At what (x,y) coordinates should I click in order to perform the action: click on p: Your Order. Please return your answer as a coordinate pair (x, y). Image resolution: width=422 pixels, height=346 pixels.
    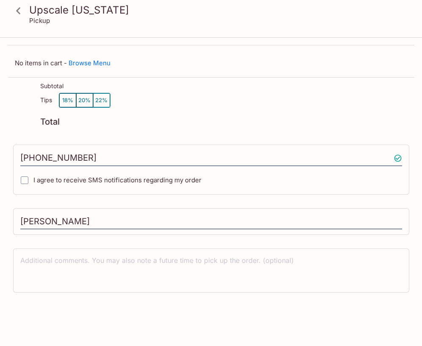
    Looking at the image, I should click on (211, 34).